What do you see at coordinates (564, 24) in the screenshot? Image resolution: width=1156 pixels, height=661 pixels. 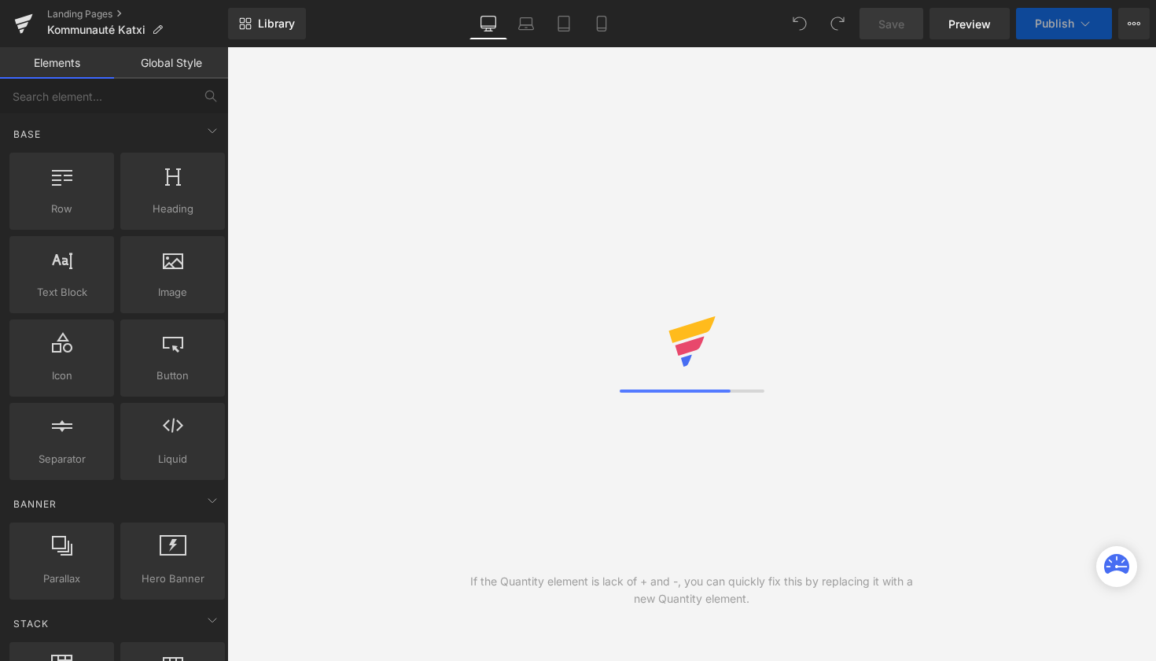 I see `a: Tablet` at bounding box center [564, 24].